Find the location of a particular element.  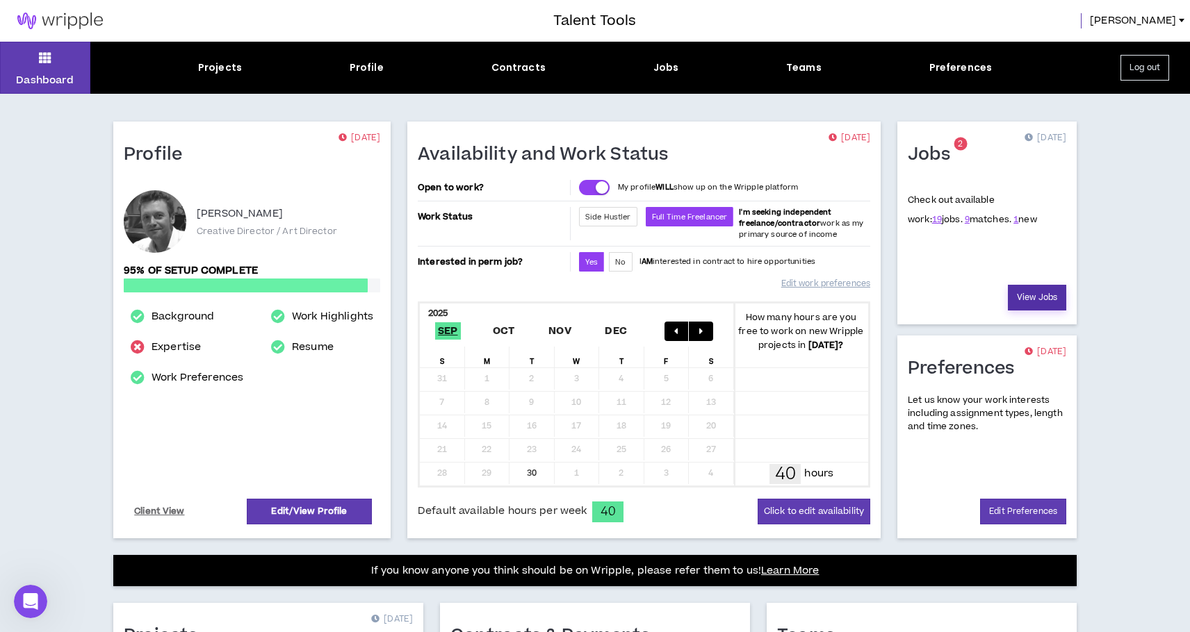

b: I'm seeking independent freelance/contractor is located at coordinates (785, 218).